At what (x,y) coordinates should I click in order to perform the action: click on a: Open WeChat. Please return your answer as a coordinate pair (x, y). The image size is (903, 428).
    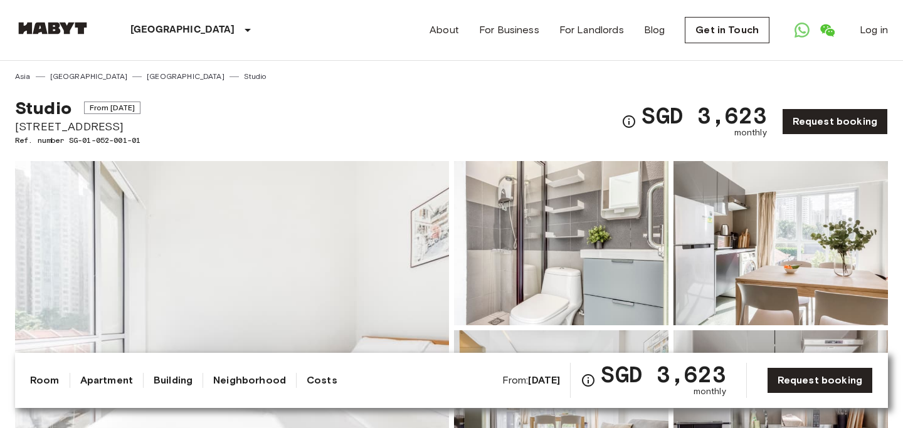
    Looking at the image, I should click on (827, 30).